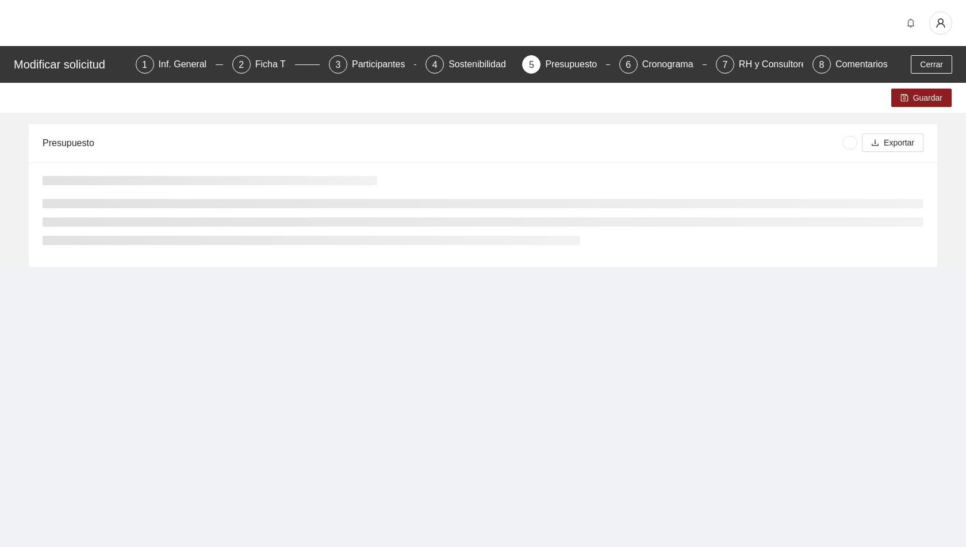 The width and height of the screenshot is (966, 547). What do you see at coordinates (911, 23) in the screenshot?
I see `button: bell` at bounding box center [911, 23].